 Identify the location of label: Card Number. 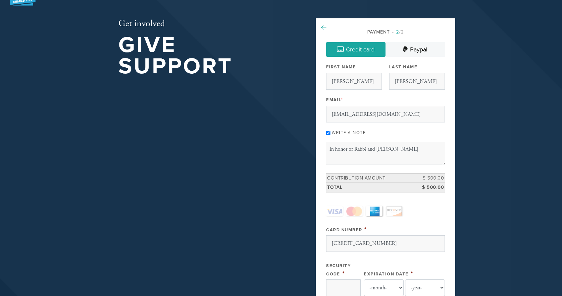
(344, 230).